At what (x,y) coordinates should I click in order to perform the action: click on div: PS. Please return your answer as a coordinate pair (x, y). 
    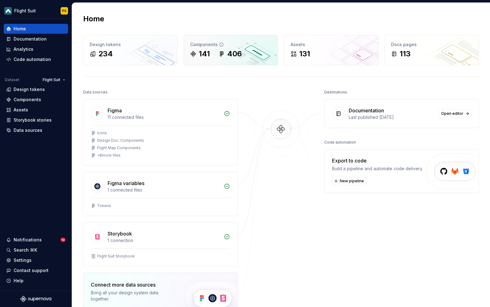
    Looking at the image, I should click on (64, 11).